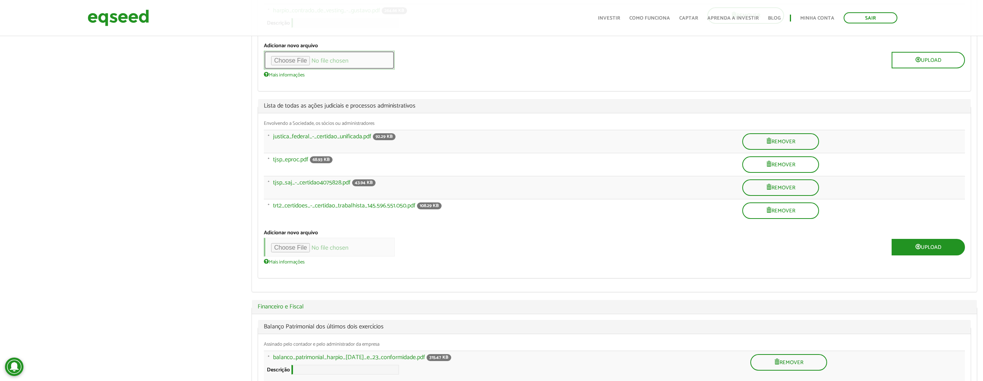 Image resolution: width=983 pixels, height=381 pixels. Describe the element at coordinates (439, 357) in the screenshot. I see `span: 315.47 KB` at that location.